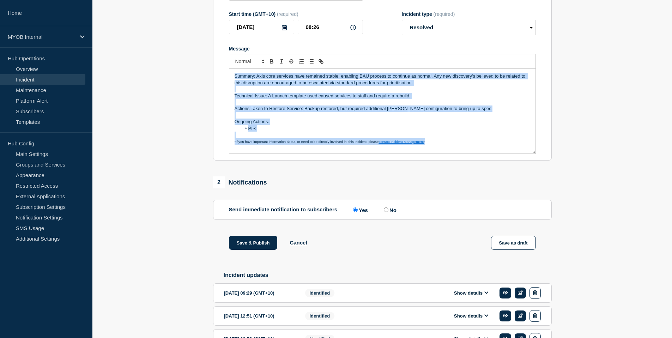  Describe the element at coordinates (469, 28) in the screenshot. I see `select: Incident type` at that location.